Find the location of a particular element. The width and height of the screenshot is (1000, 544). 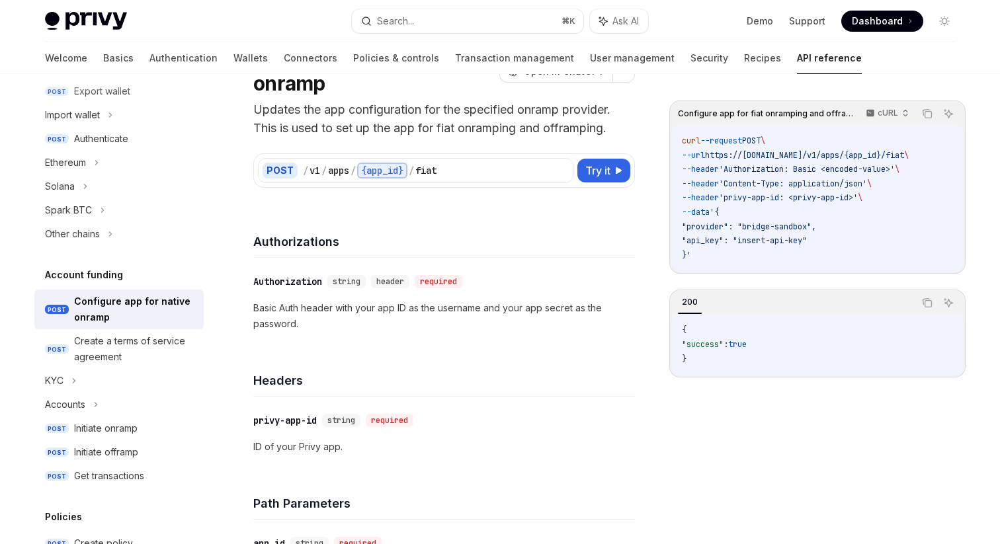

h4: Headers is located at coordinates (444, 380).